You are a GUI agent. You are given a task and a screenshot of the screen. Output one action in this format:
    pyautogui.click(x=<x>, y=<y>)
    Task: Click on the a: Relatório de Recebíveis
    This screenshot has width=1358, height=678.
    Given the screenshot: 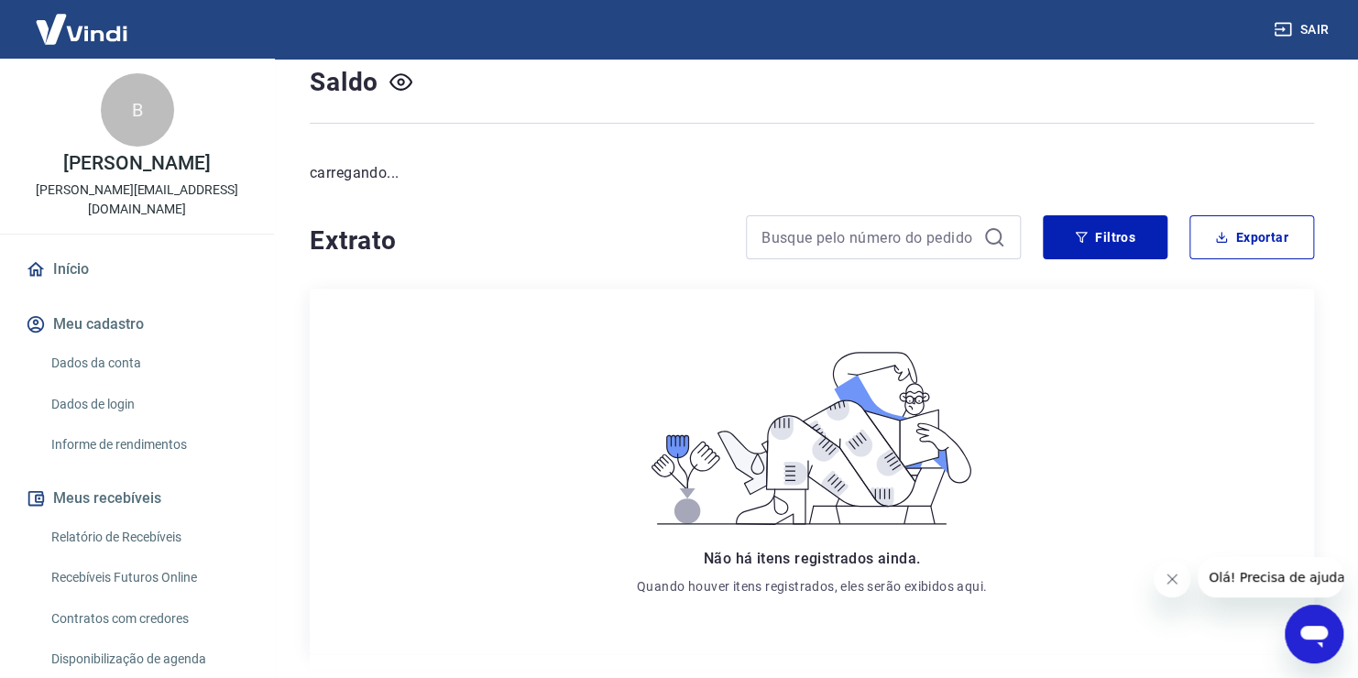 What is the action you would take?
    pyautogui.click(x=148, y=537)
    